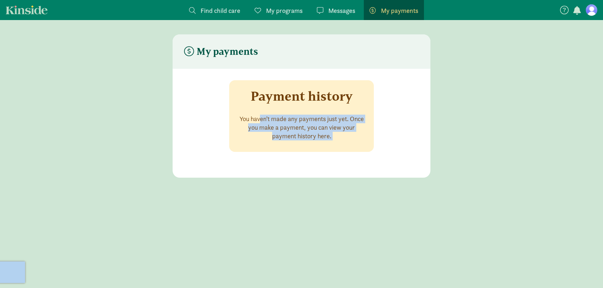 The image size is (603, 288). I want to click on p: You haven’t made any payments just yet. Once you make a payment, you can view your payment histor..., so click(302, 128).